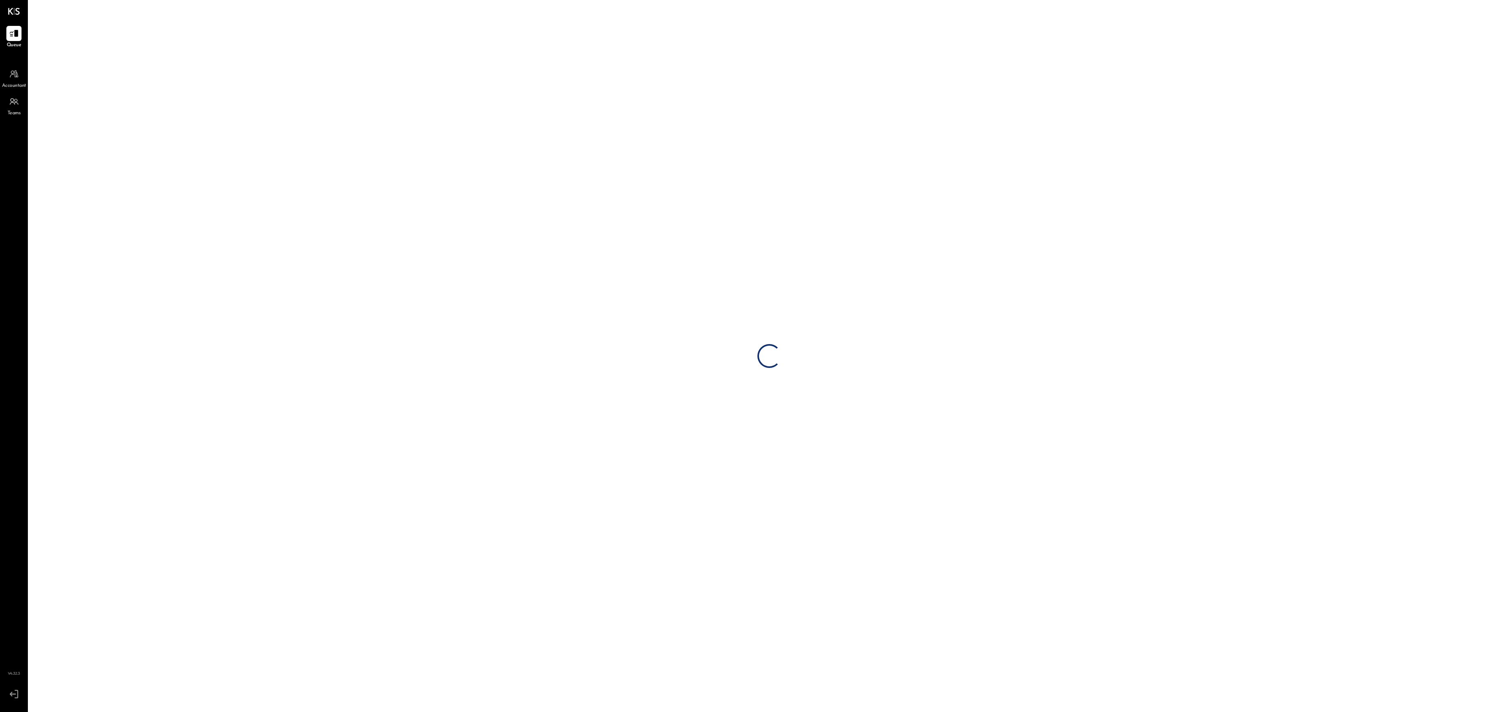 The width and height of the screenshot is (1510, 712). I want to click on a: Teams, so click(14, 106).